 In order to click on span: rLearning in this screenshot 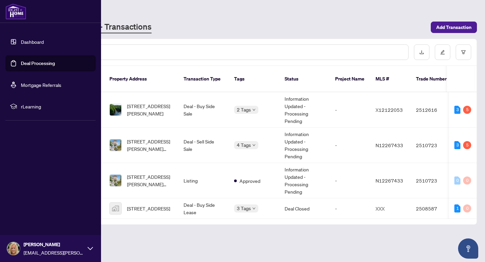, I will do `click(56, 106)`.